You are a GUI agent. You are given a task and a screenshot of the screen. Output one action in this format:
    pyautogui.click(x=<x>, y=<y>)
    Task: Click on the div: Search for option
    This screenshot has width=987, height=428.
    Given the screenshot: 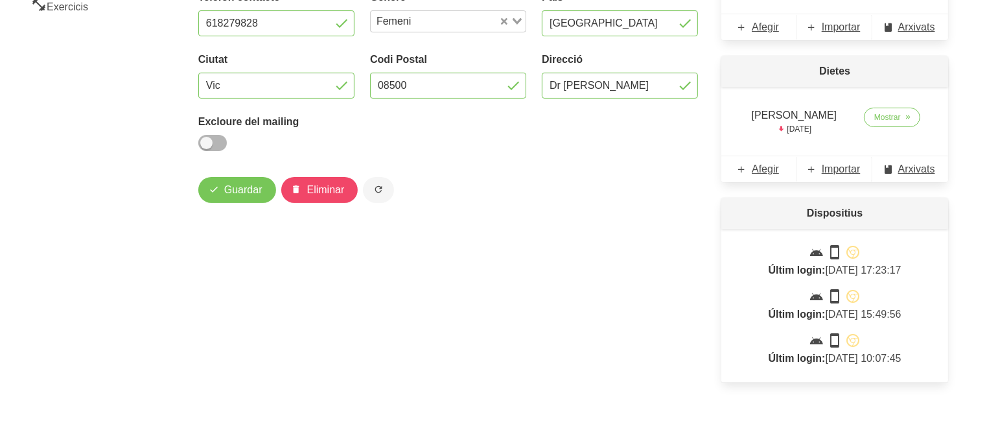 What is the action you would take?
    pyautogui.click(x=448, y=21)
    